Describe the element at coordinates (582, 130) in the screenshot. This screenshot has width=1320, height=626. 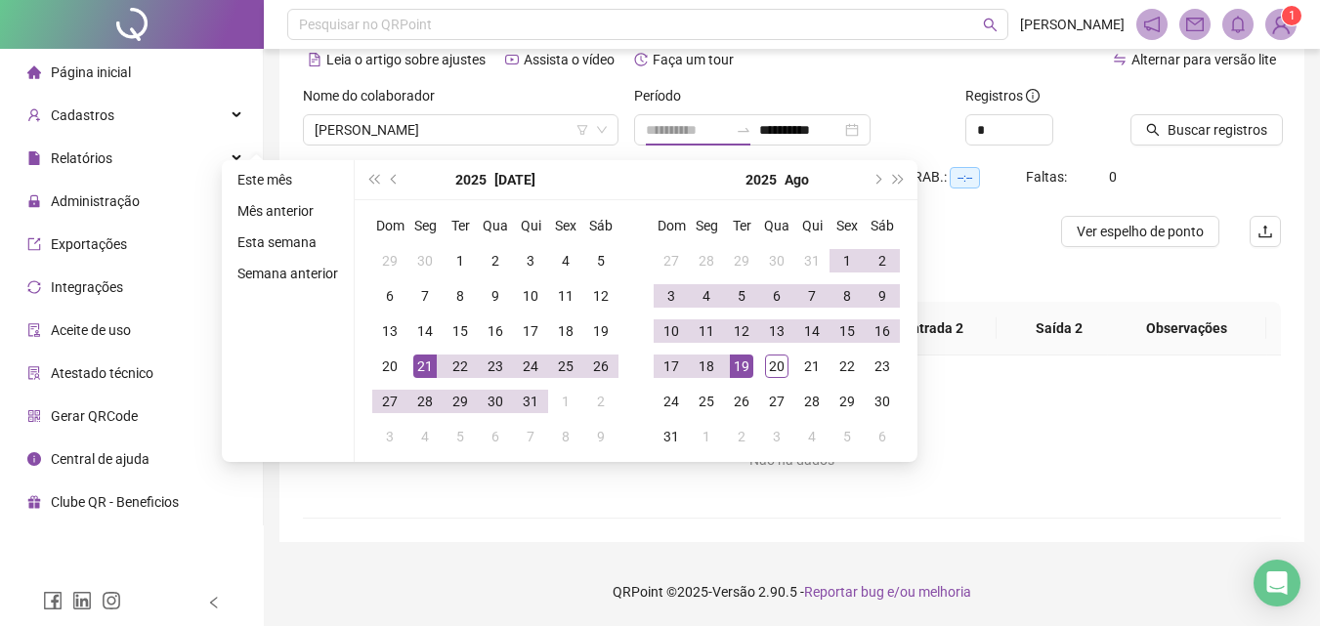
I see `span: filter` at that location.